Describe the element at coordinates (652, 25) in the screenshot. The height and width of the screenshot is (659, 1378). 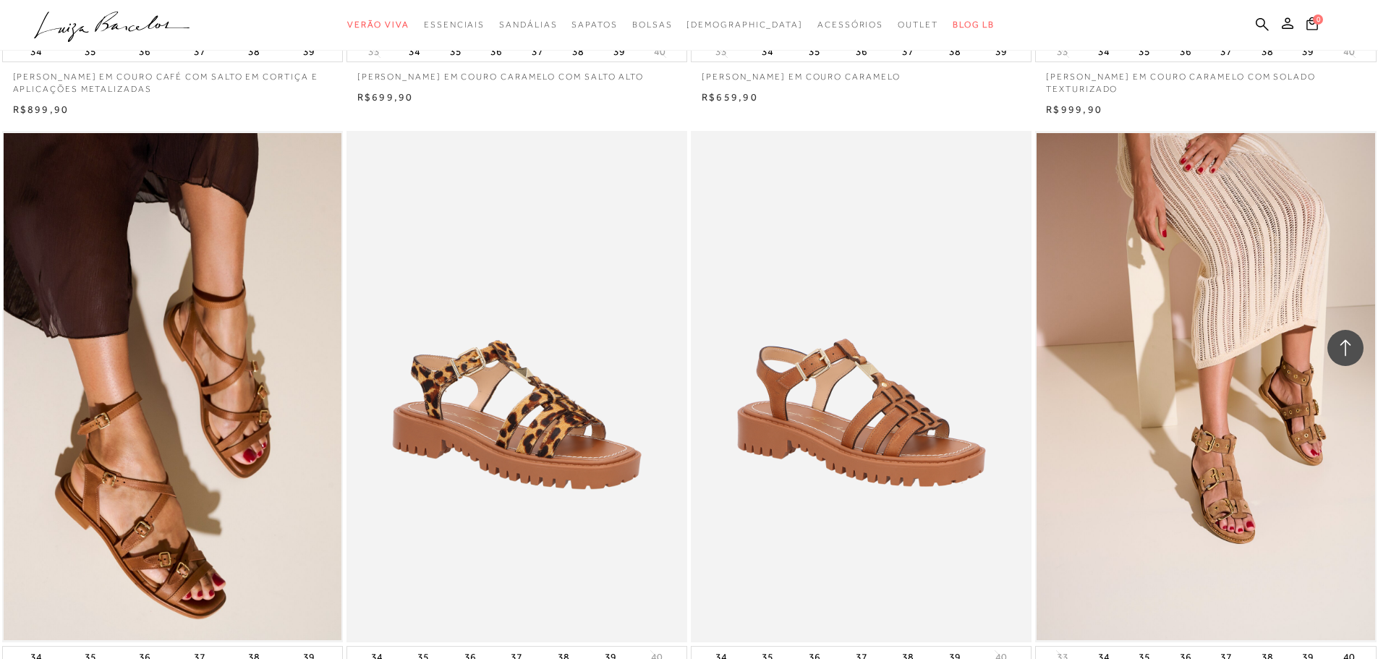
I see `span: Bolsas` at that location.